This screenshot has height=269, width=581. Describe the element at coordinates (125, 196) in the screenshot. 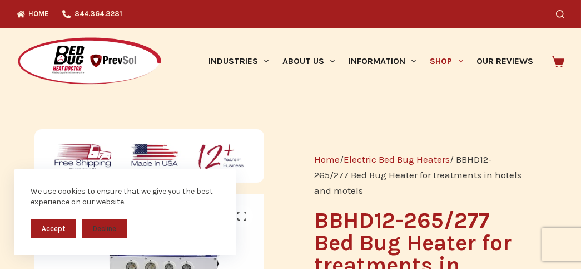

I see `div: We use cookies to ensure that we give you the best experience on our website.` at that location.